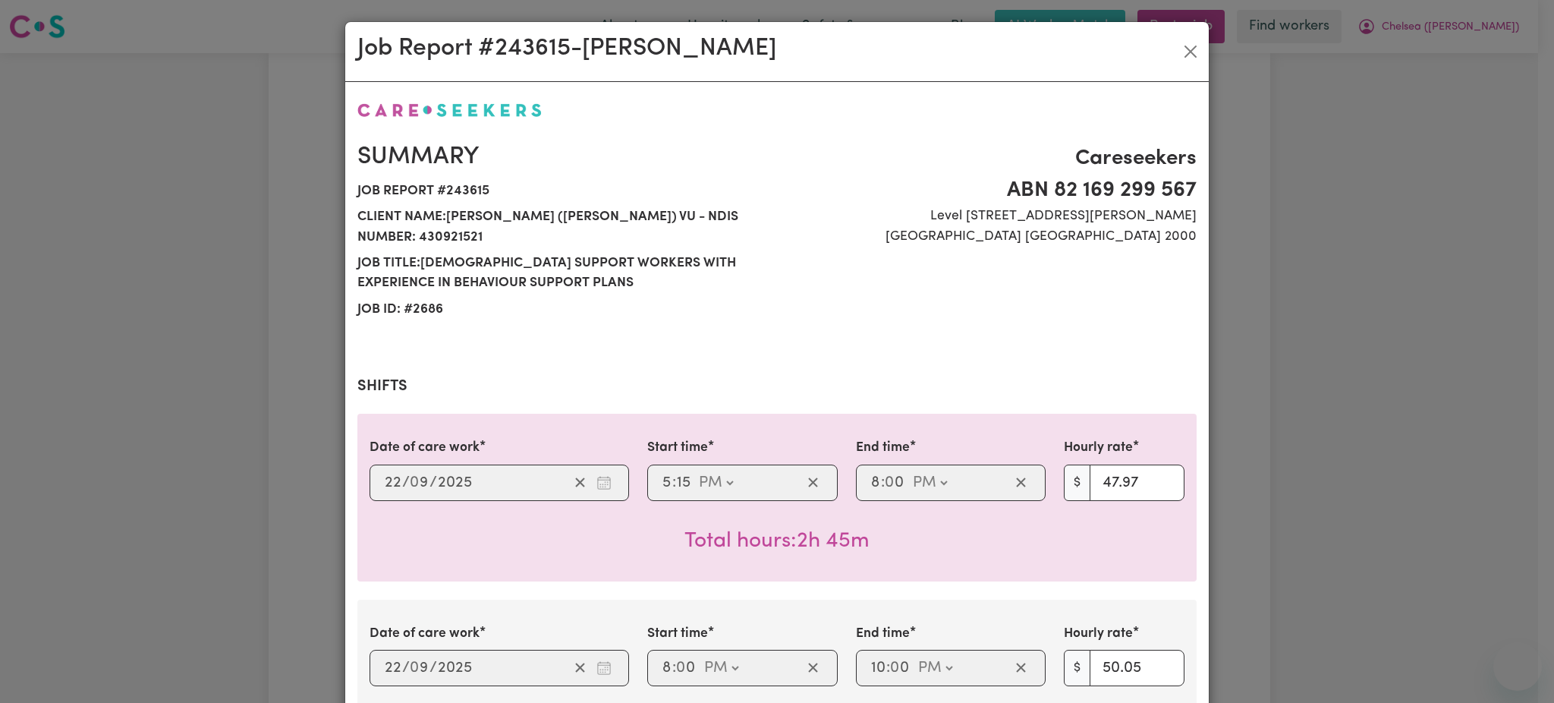  Describe the element at coordinates (562, 157) in the screenshot. I see `h2: Summary` at that location.